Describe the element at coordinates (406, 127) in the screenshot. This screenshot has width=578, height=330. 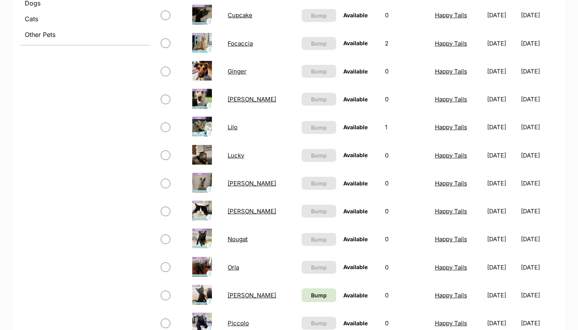
I see `td: 1` at that location.